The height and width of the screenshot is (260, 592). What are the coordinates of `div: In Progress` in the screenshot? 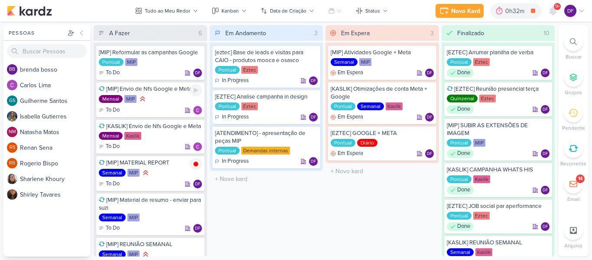 It's located at (232, 161).